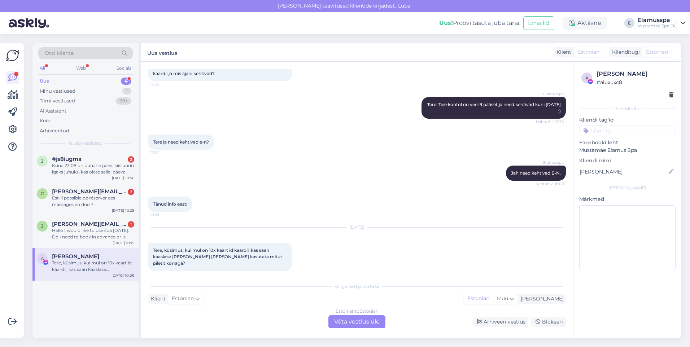 The width and height of the screenshot is (690, 347). Describe the element at coordinates (550, 122) in the screenshot. I see `span: Nähtud ✓ 17:36` at that location.